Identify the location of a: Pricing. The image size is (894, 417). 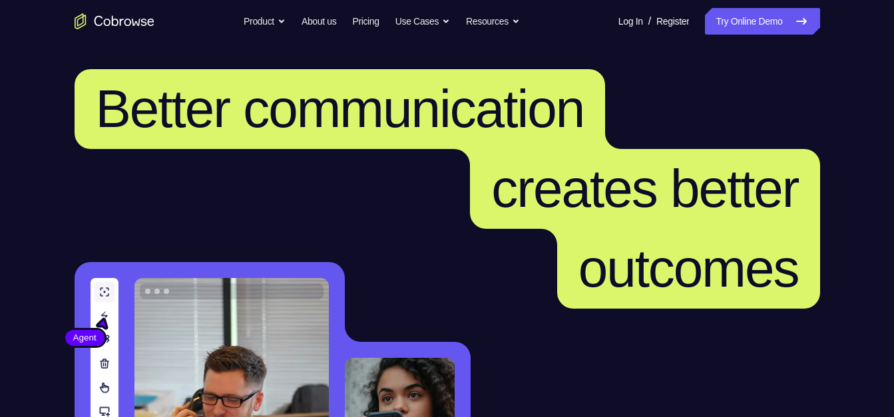
(365, 21).